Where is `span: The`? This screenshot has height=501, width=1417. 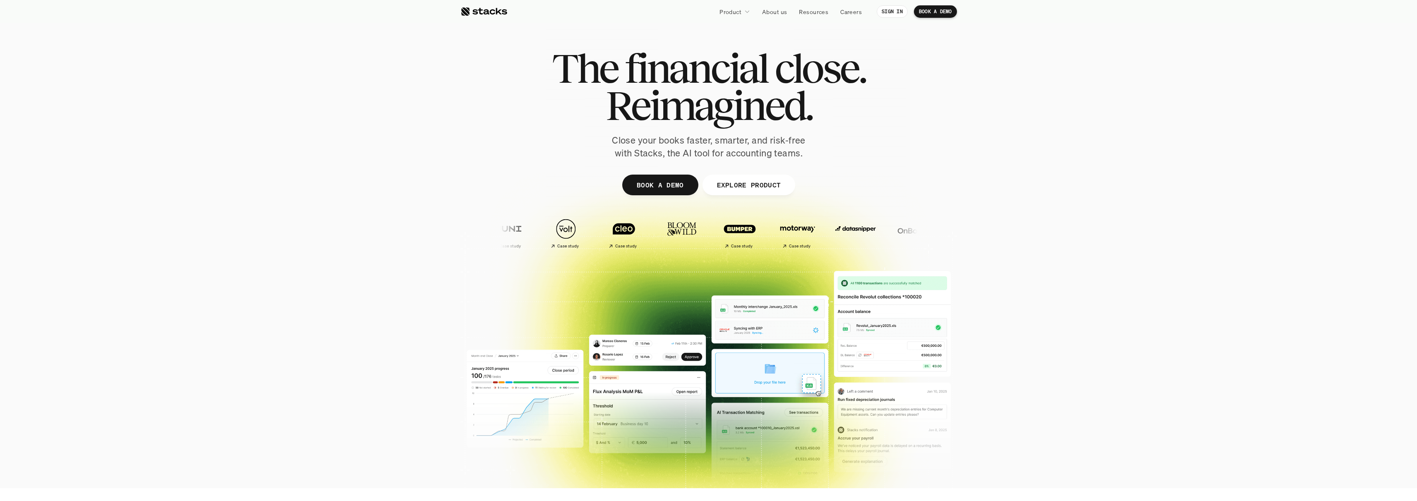 span: The is located at coordinates (585, 68).